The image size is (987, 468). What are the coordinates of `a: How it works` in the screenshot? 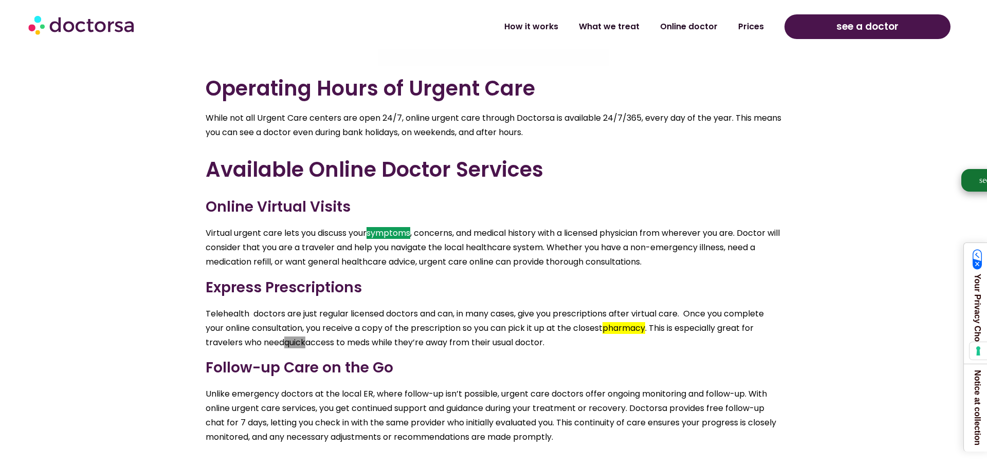 It's located at (531, 27).